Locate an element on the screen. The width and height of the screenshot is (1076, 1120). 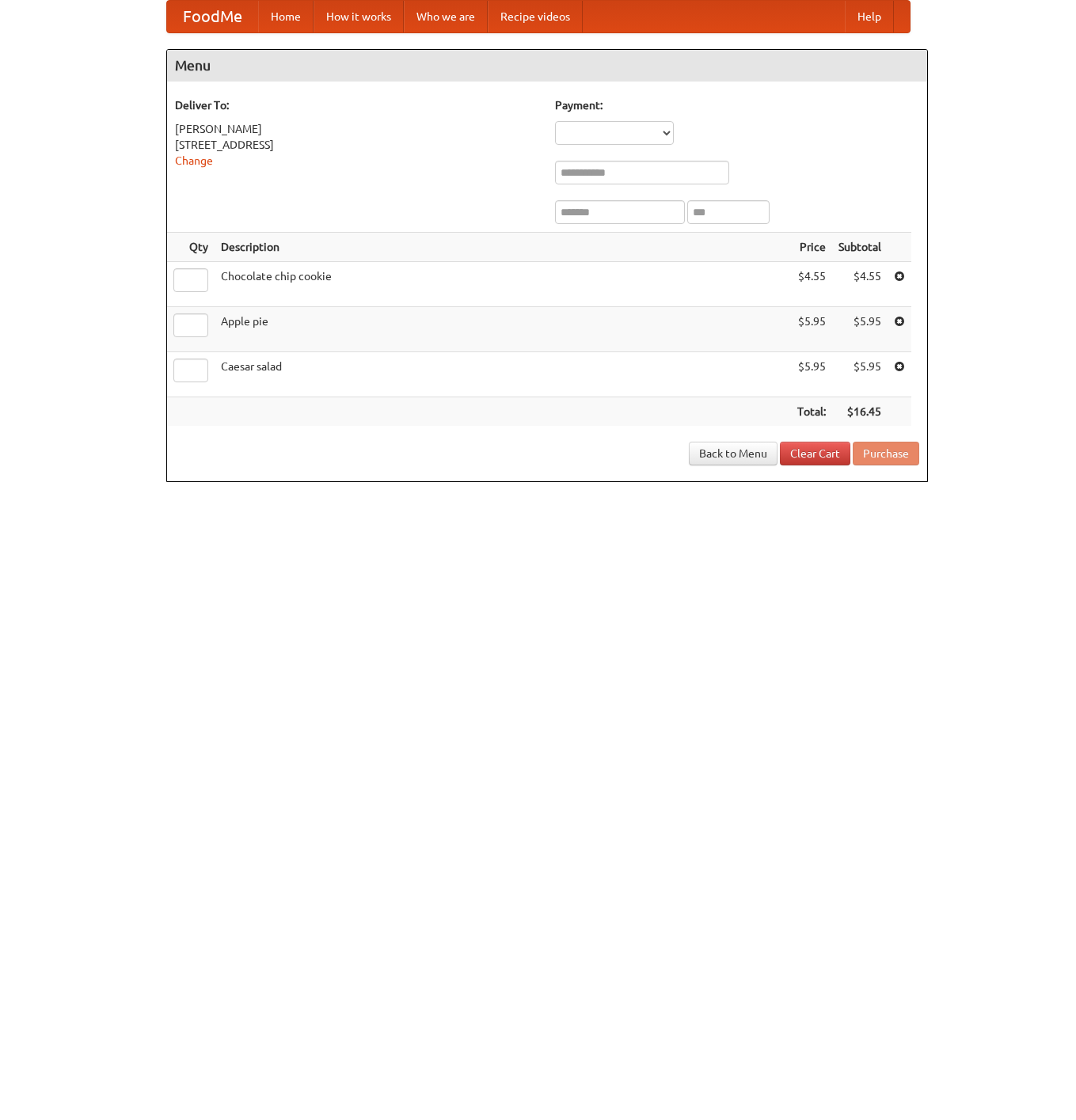
th: Qty is located at coordinates (191, 247).